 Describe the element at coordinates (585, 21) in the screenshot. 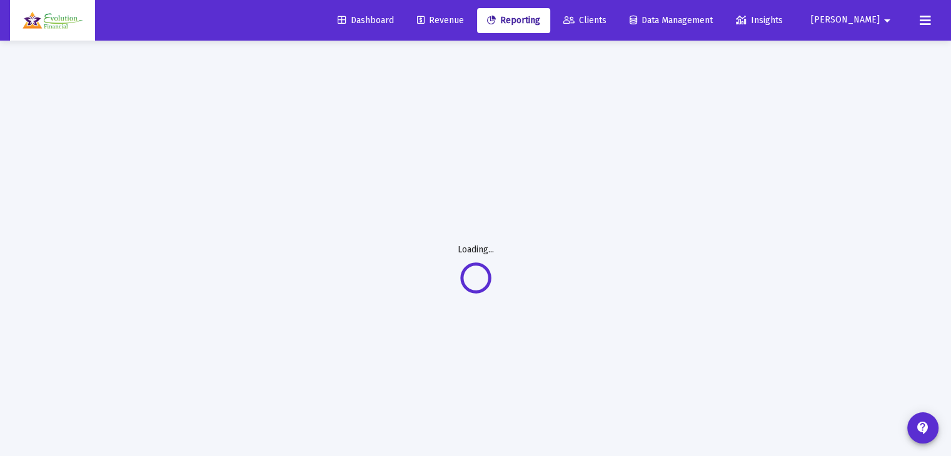

I see `a: Clients` at that location.